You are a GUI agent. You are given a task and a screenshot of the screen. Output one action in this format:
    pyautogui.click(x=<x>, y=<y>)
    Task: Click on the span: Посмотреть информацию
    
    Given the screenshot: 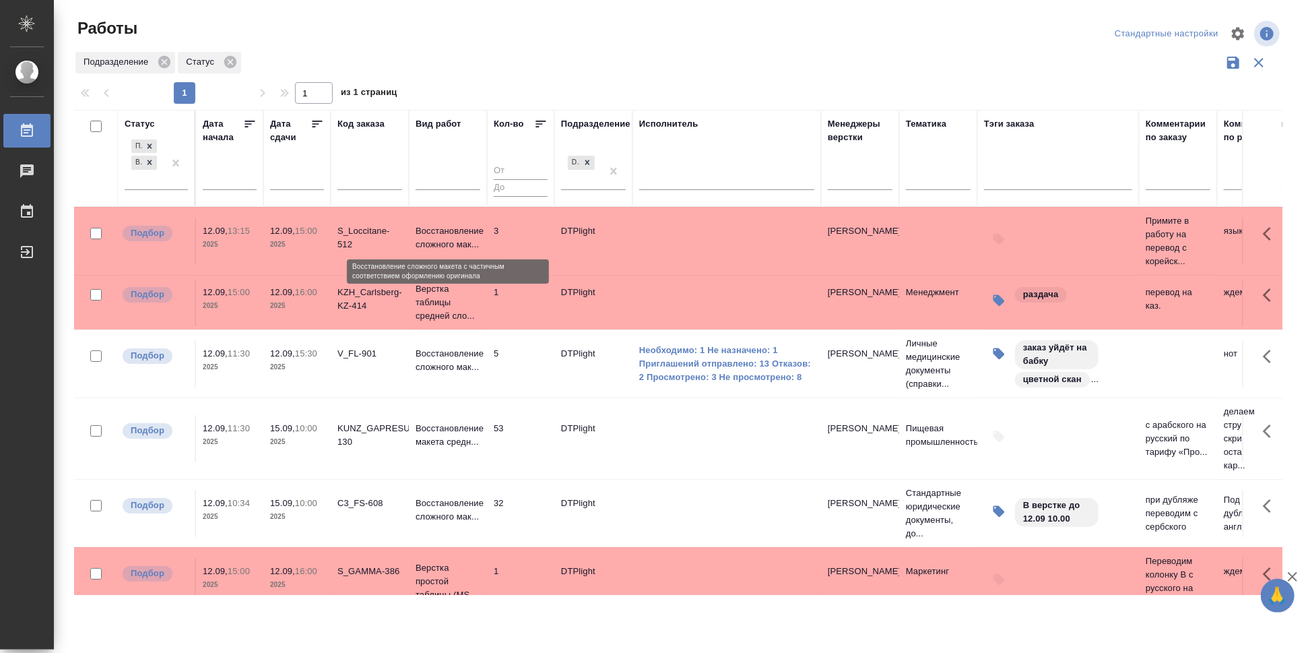 What is the action you would take?
    pyautogui.click(x=1268, y=34)
    